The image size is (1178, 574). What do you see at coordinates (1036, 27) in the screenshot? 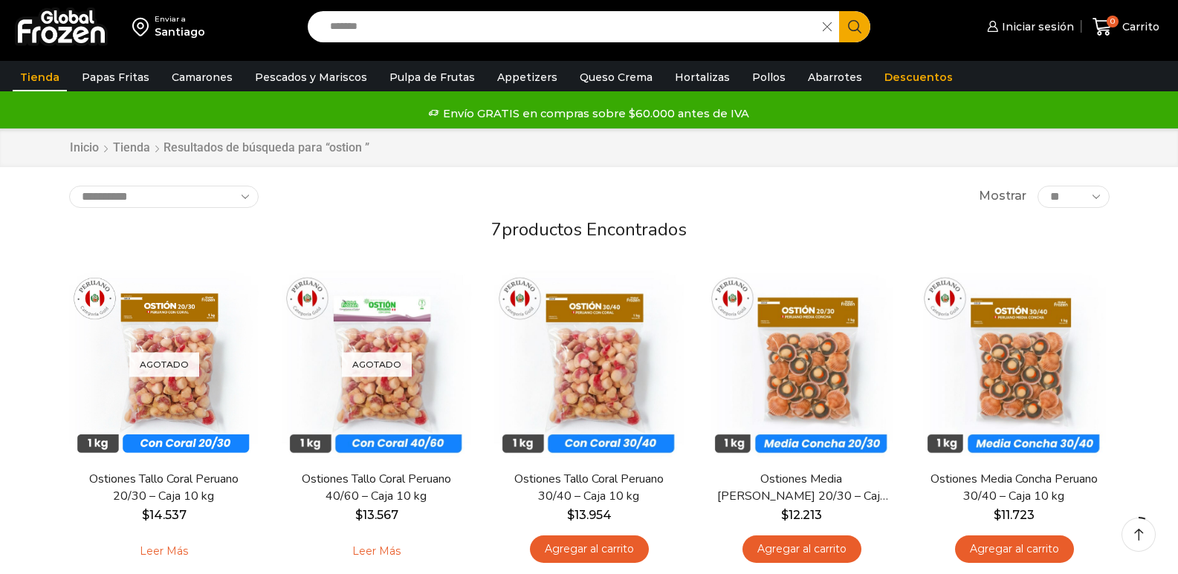
I see `span: Iniciar sesión` at bounding box center [1036, 27].